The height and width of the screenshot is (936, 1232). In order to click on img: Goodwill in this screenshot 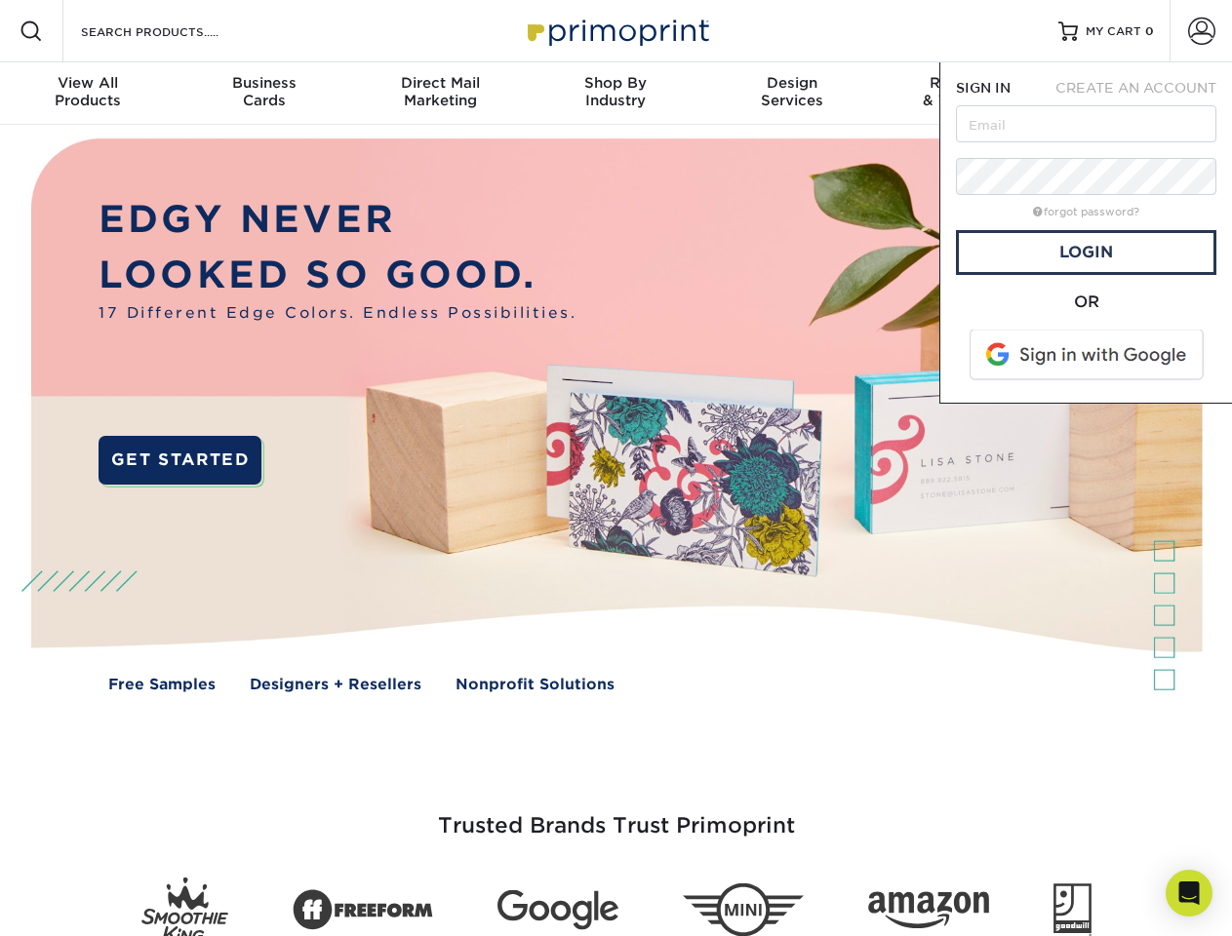, I will do `click(1072, 910)`.